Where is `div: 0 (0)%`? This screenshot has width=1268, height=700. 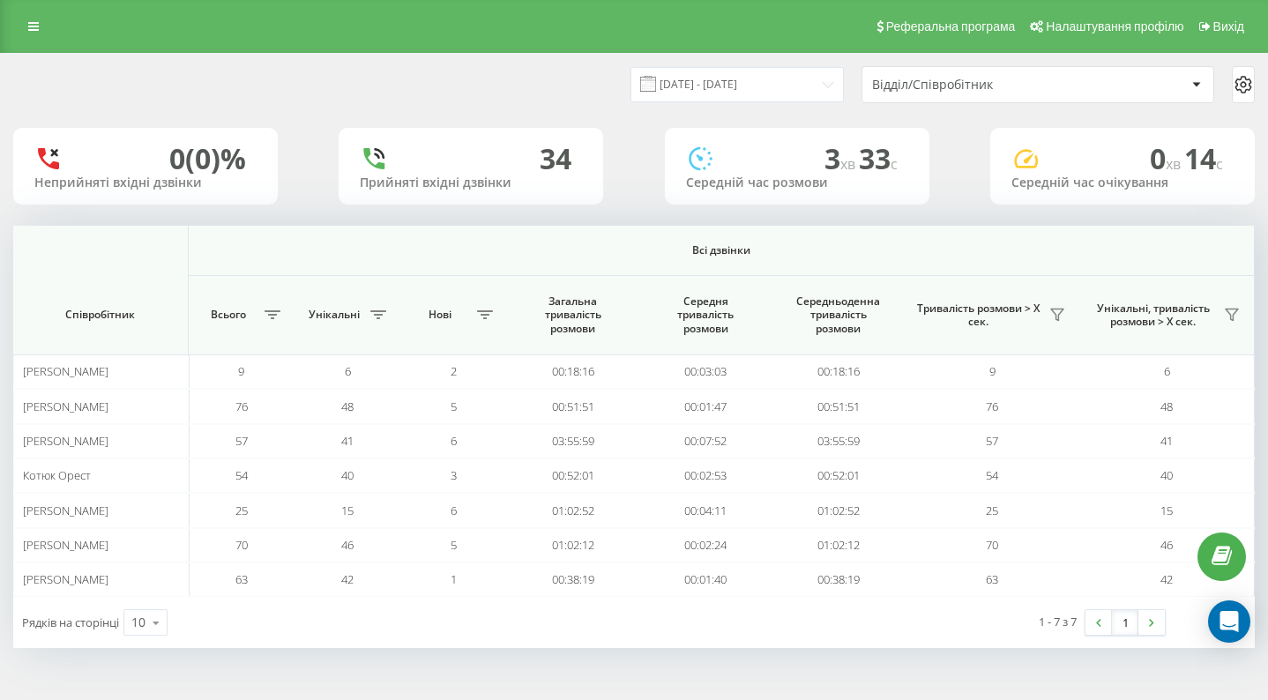 div: 0 (0)% is located at coordinates (207, 159).